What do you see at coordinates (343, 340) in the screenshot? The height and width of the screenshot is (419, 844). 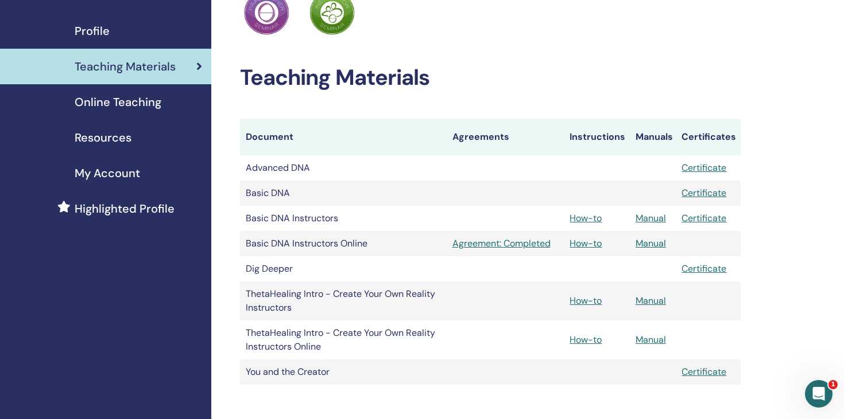 I see `td: ThetaHealing Intro - Create Your Own Reality Instructors Online` at bounding box center [343, 340].